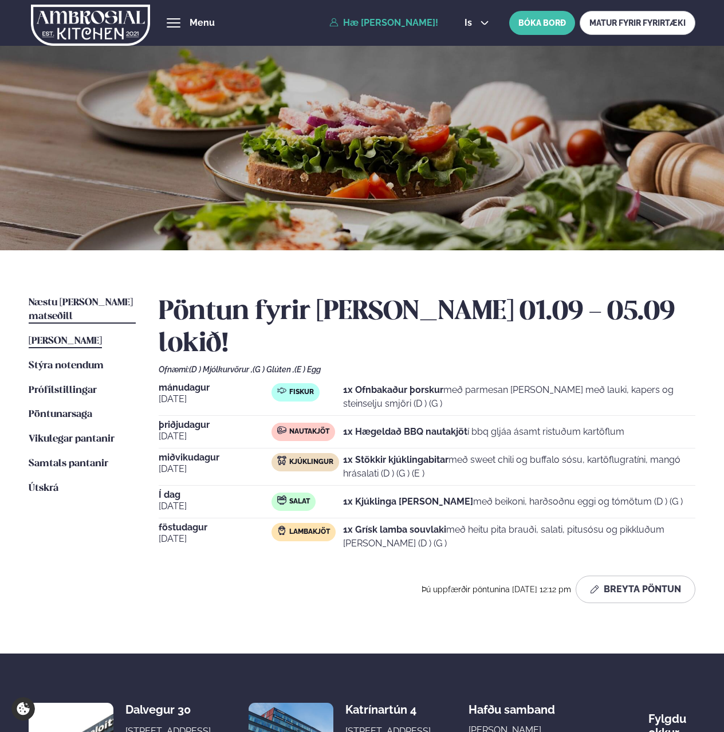 The height and width of the screenshot is (732, 724). I want to click on span: (D ) Mjólkurvörur ,, so click(221, 370).